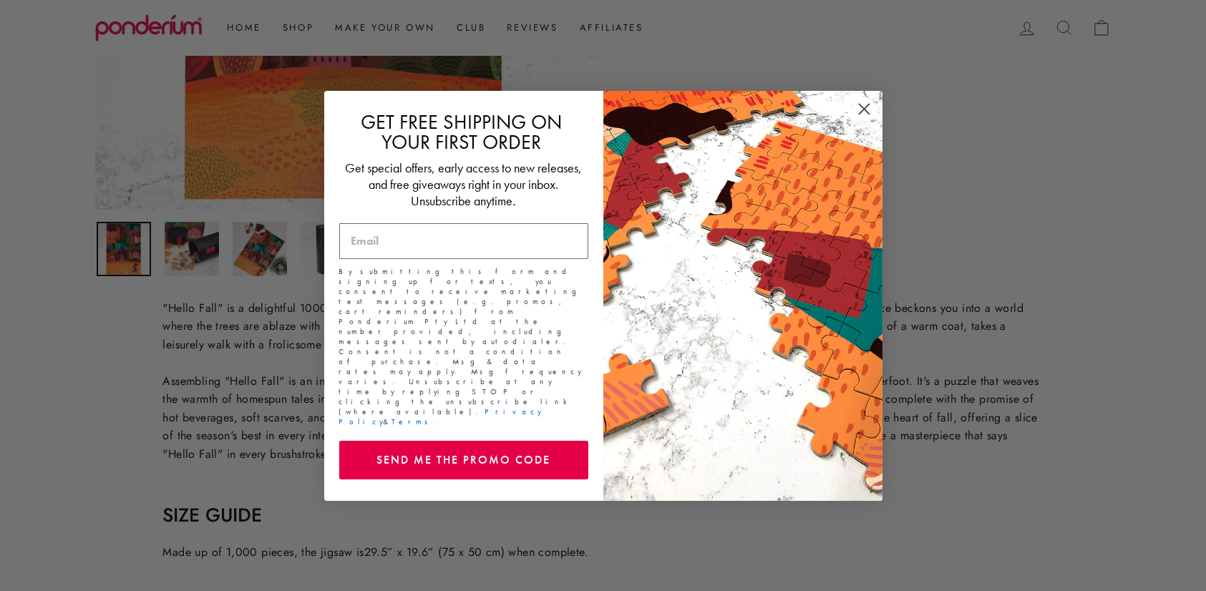  Describe the element at coordinates (462, 200) in the screenshot. I see `span: Unsubscribe anytime` at that location.